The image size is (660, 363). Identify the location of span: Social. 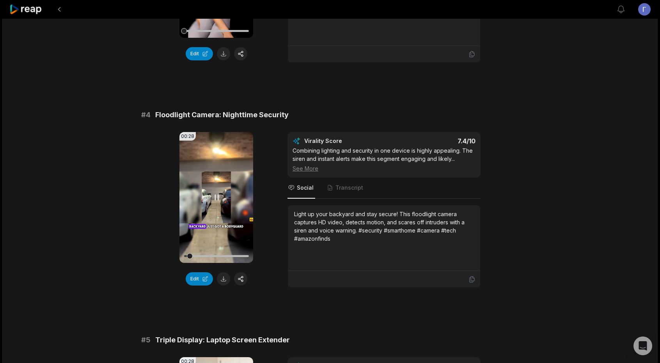
(305, 188).